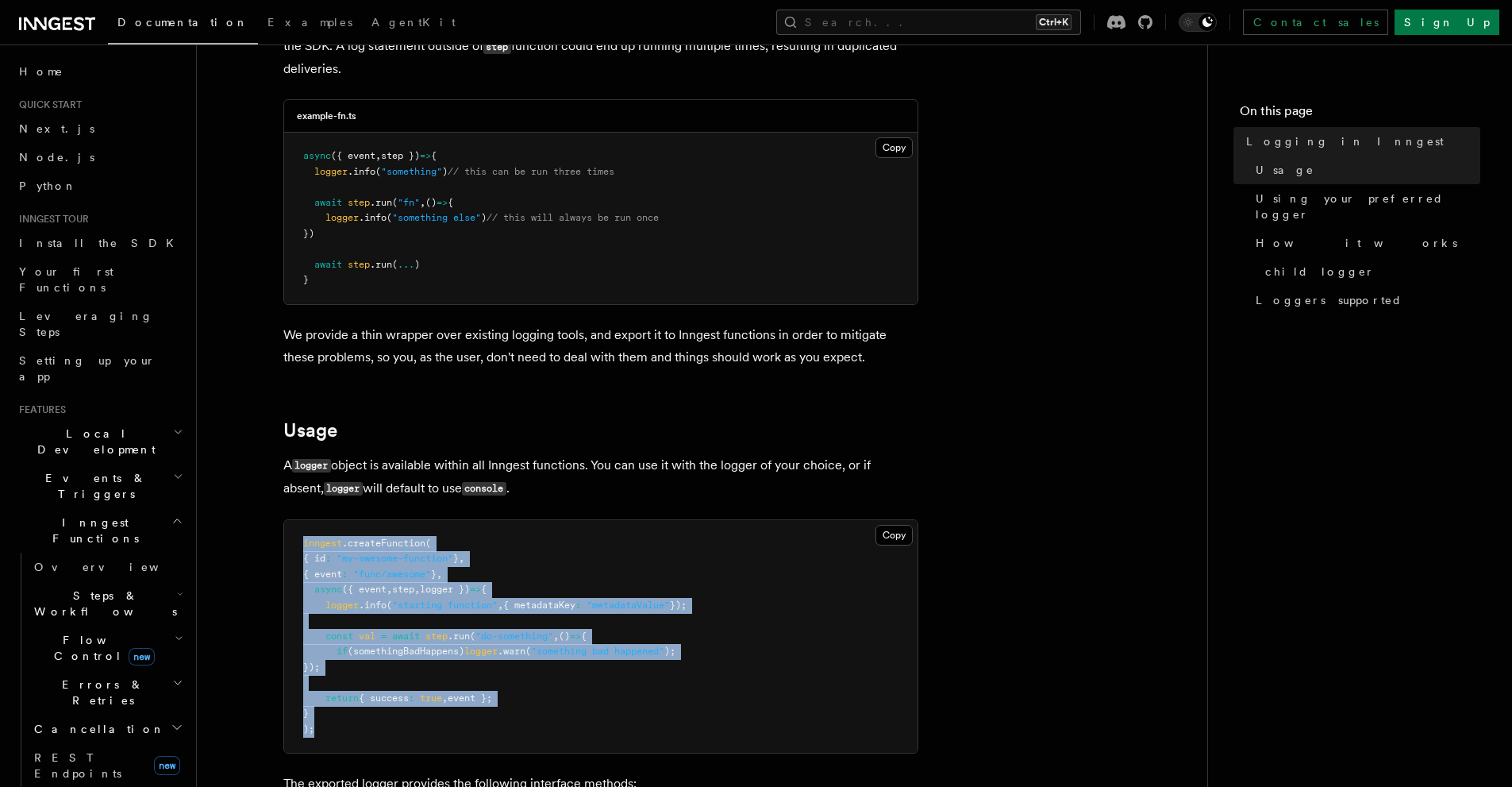  Describe the element at coordinates (309, 24) in the screenshot. I see `a: Examples` at that location.